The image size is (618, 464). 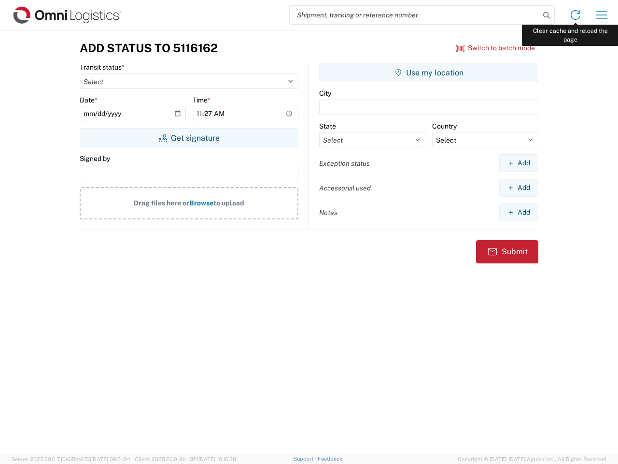 What do you see at coordinates (201, 203) in the screenshot?
I see `span: Browse` at bounding box center [201, 203].